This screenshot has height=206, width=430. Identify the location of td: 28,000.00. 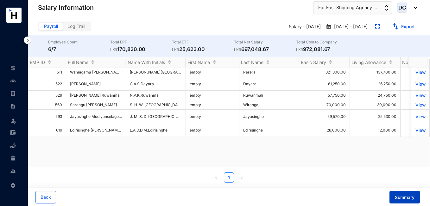
(325, 130).